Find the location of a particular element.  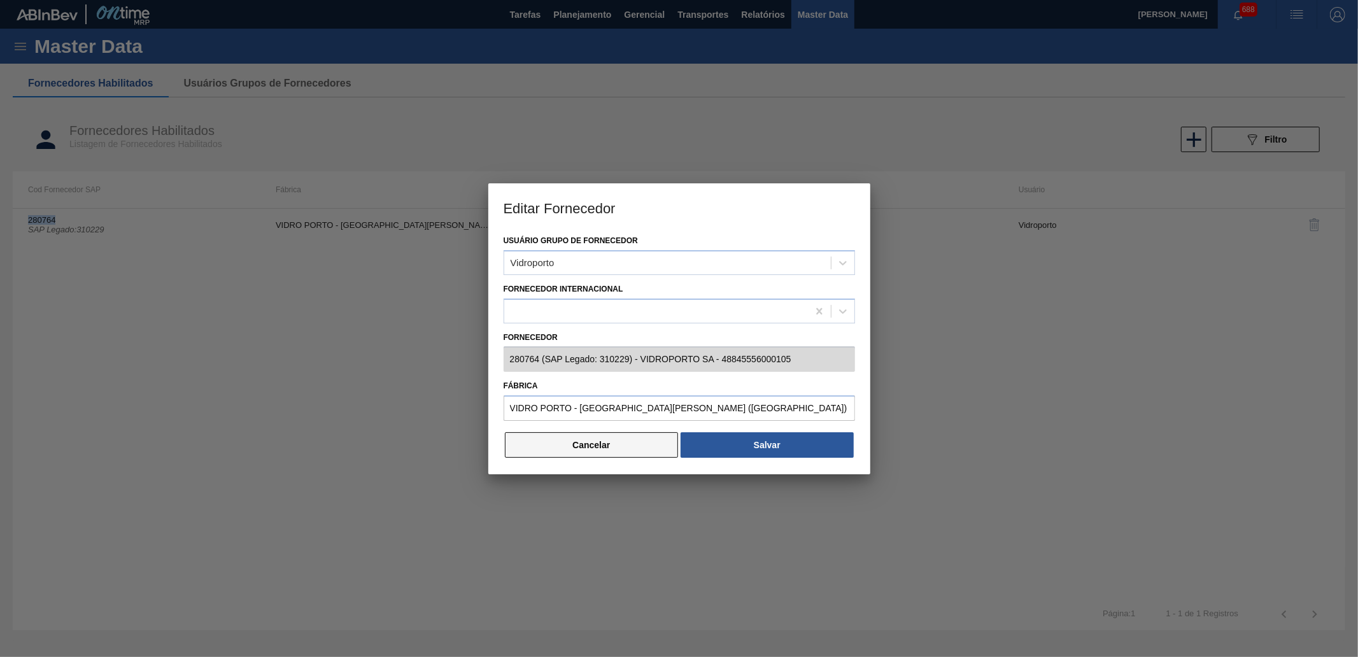

h3: Editar Fornecedor is located at coordinates (679, 207).